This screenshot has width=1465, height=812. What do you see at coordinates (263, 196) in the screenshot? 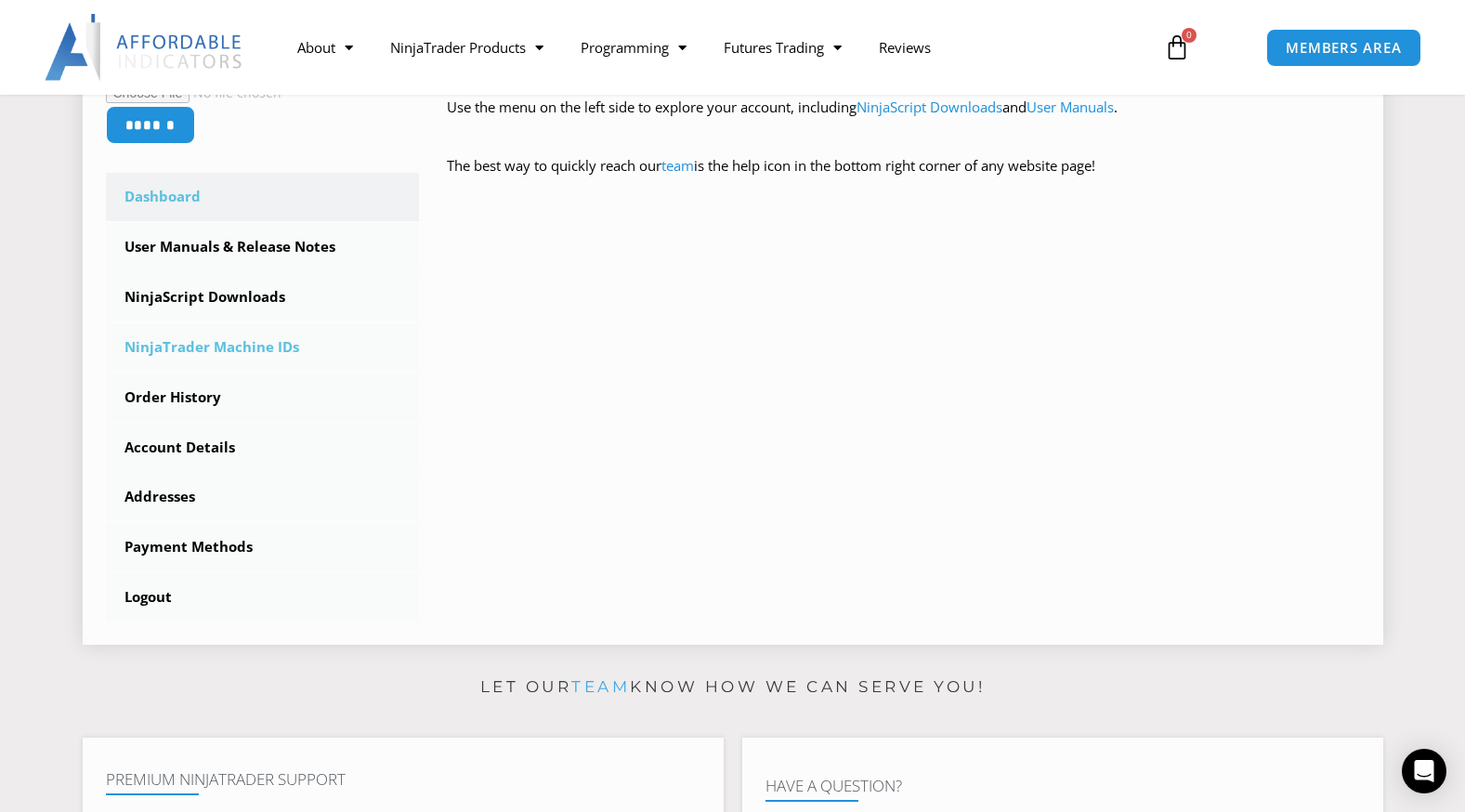
I see `a: Dashboard` at bounding box center [263, 196].